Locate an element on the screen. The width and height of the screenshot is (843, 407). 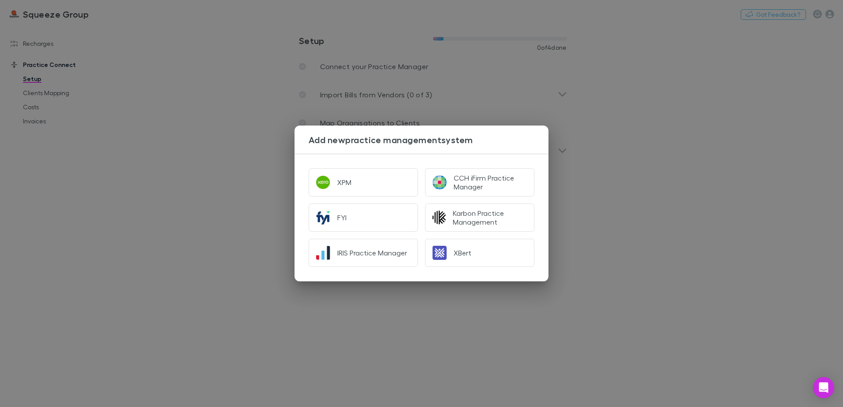
div: IRIS Practice Manager is located at coordinates (372, 253).